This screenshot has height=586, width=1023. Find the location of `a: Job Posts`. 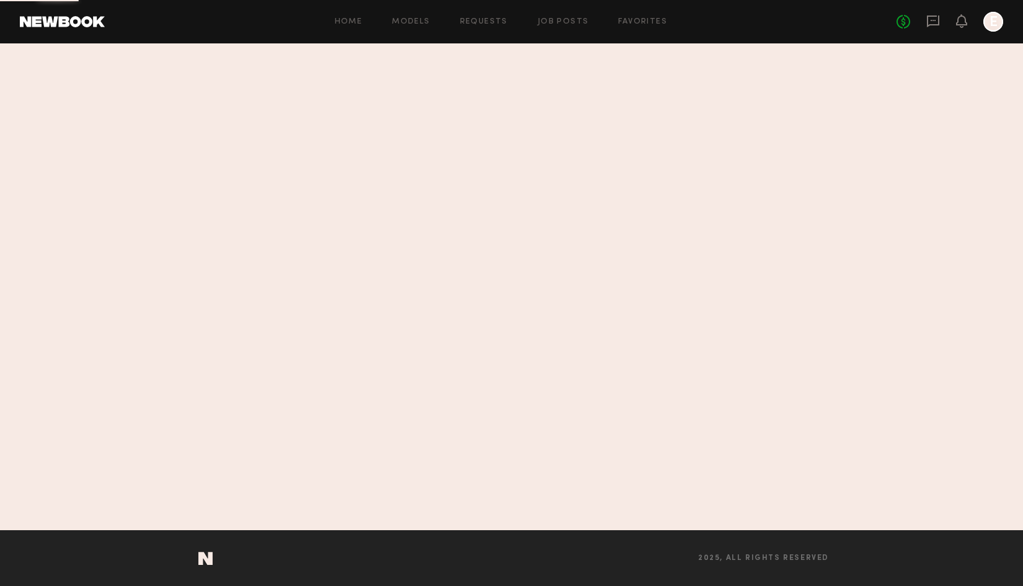

a: Job Posts is located at coordinates (563, 22).